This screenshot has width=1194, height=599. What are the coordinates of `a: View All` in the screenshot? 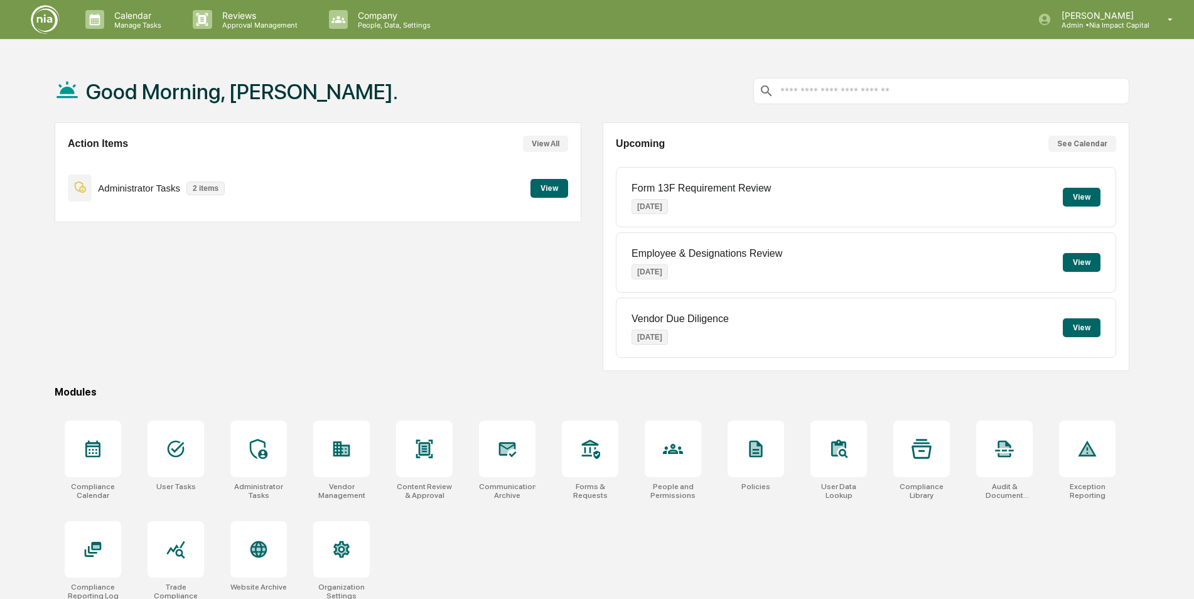 It's located at (546, 144).